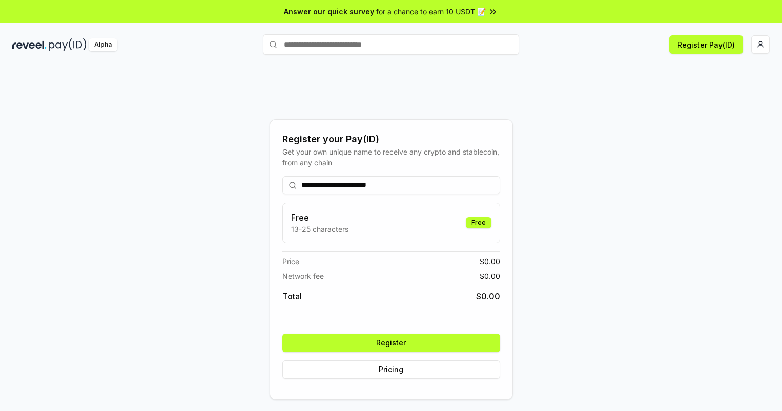 The width and height of the screenshot is (782, 411). What do you see at coordinates (478, 223) in the screenshot?
I see `div: Free` at bounding box center [478, 223].